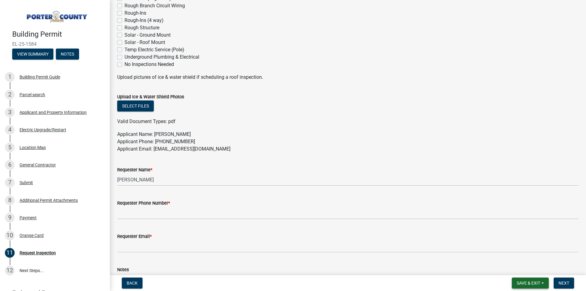  Describe the element at coordinates (26, 182) in the screenshot. I see `div: Submit` at that location.